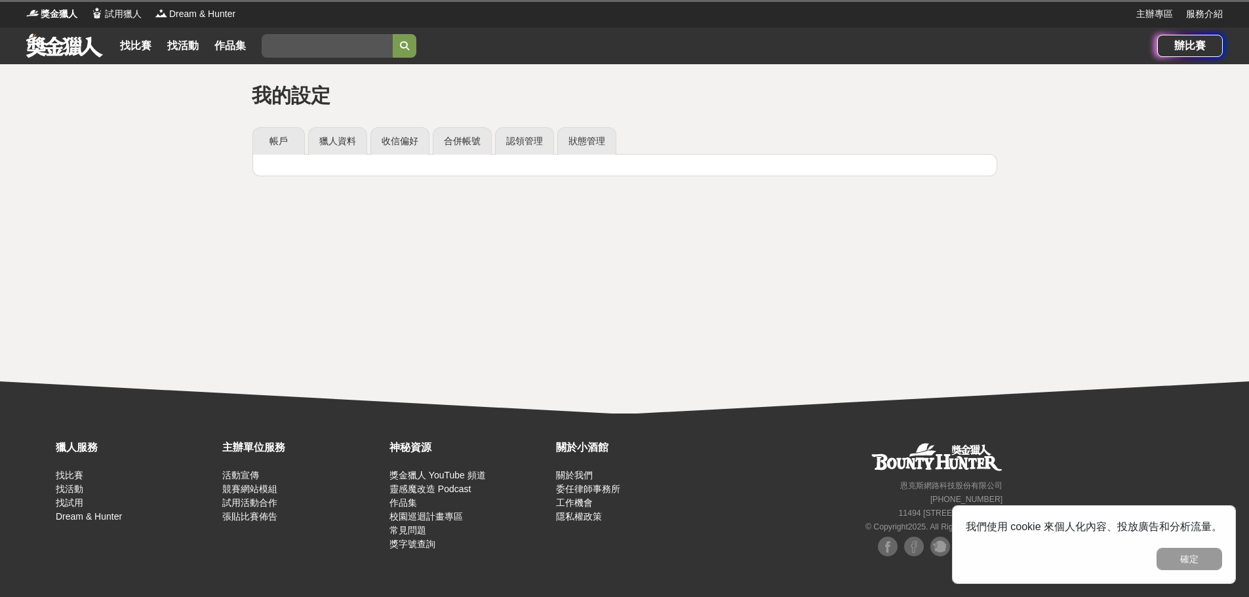 This screenshot has width=1249, height=597. What do you see at coordinates (408, 531) in the screenshot?
I see `a: 常見問題` at bounding box center [408, 531].